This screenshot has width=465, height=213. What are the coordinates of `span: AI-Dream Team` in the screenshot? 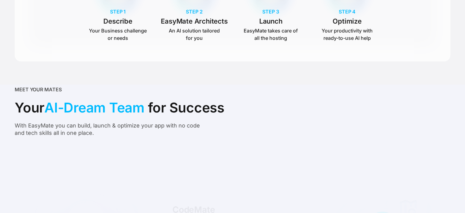 It's located at (95, 107).